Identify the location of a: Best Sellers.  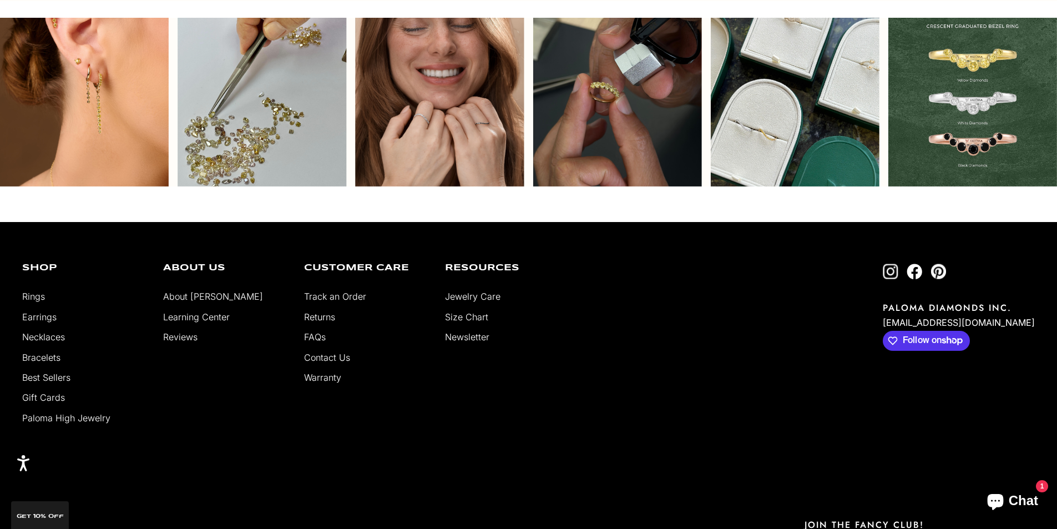
(46, 377).